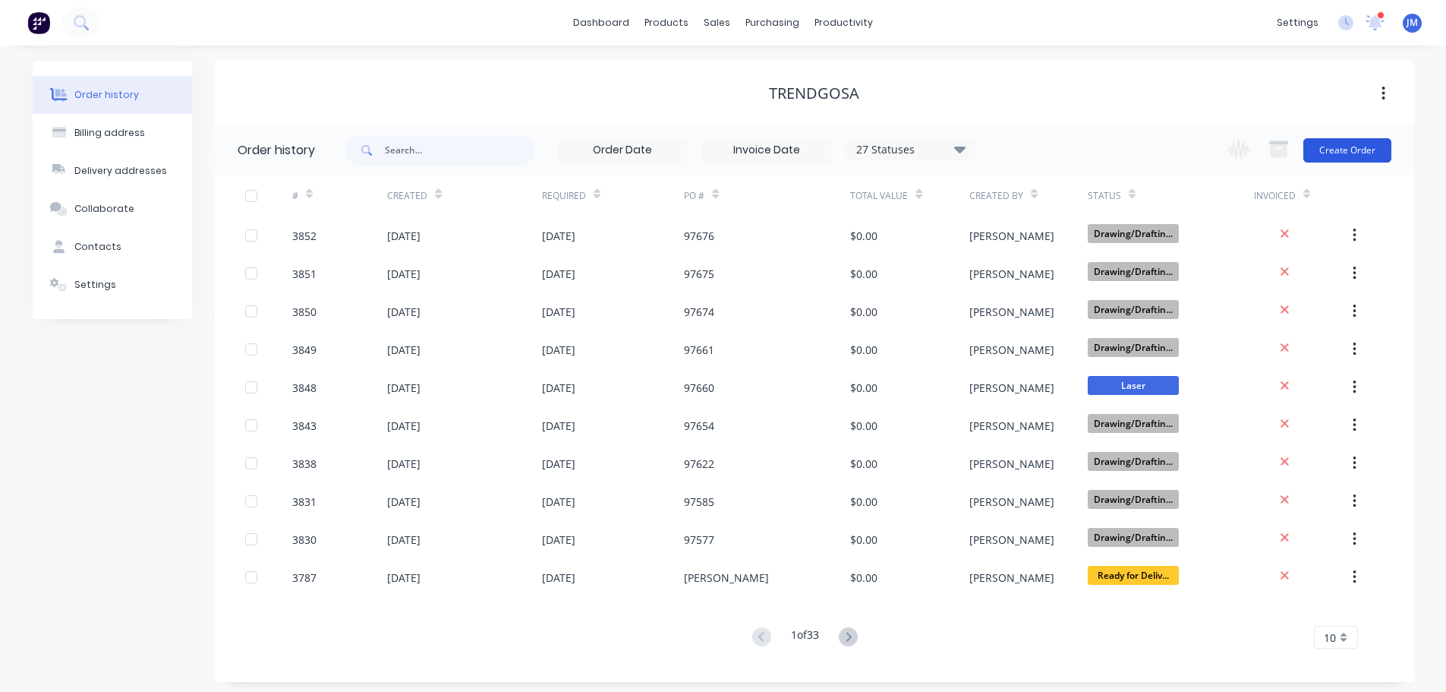  What do you see at coordinates (1330, 637) in the screenshot?
I see `span: 10` at bounding box center [1330, 637].